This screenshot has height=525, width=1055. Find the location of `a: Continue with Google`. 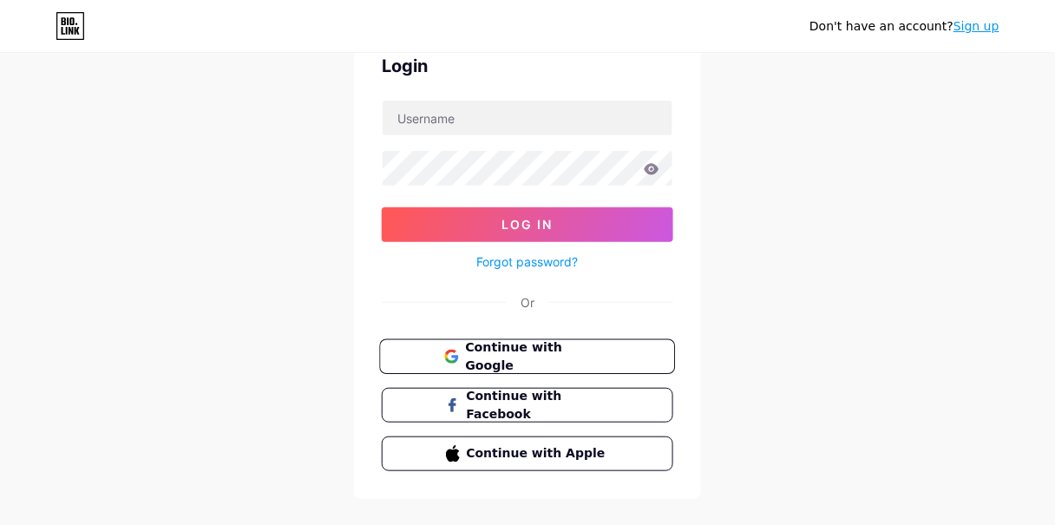

a: Continue with Google is located at coordinates (528, 357).